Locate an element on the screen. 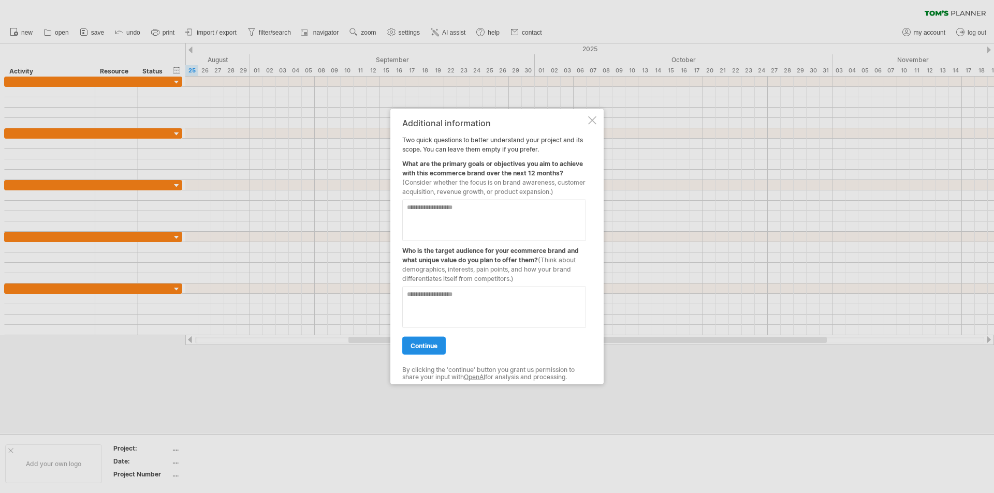 This screenshot has height=493, width=994. span: (Think about demographics, interests, pain points, and how your brand differentiates itself from ... is located at coordinates (489, 269).